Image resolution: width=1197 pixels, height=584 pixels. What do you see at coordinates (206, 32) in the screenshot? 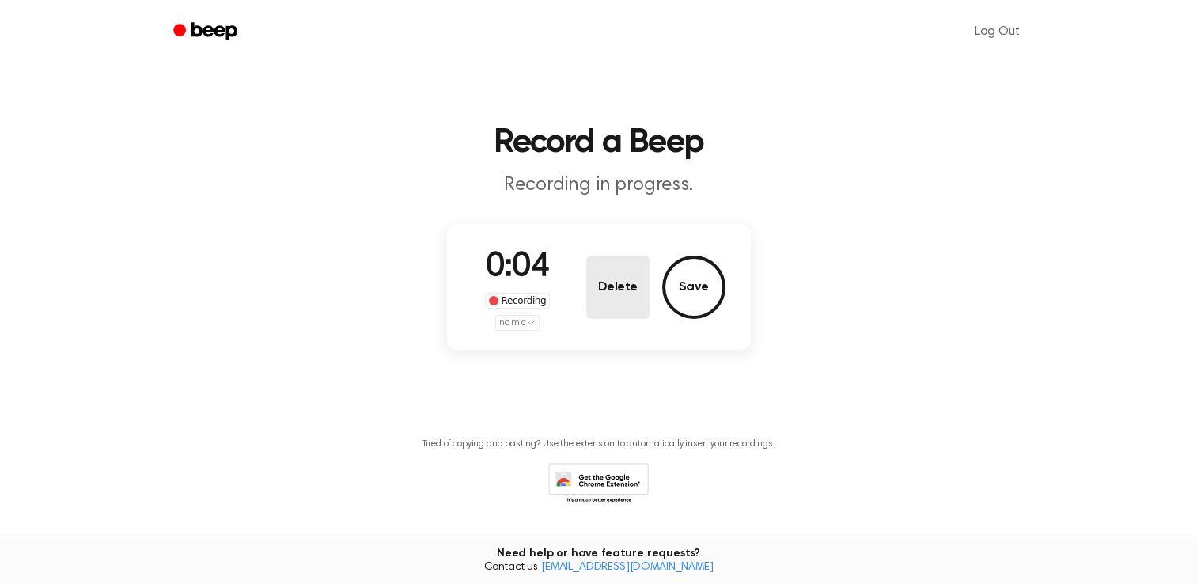
I see `a: Beep` at bounding box center [206, 32].